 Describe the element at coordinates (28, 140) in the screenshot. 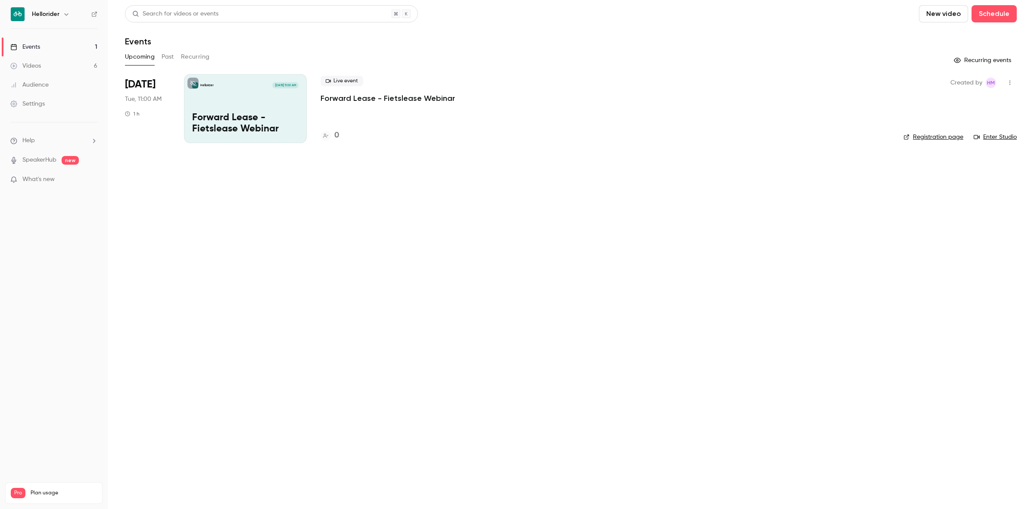

I see `span: Help` at that location.